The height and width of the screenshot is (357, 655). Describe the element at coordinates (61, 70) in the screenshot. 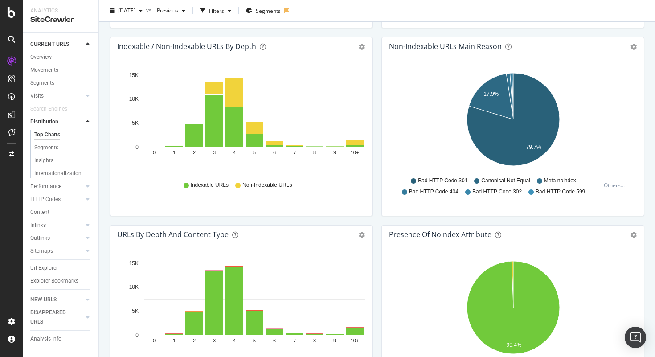

I see `a: Movements` at that location.